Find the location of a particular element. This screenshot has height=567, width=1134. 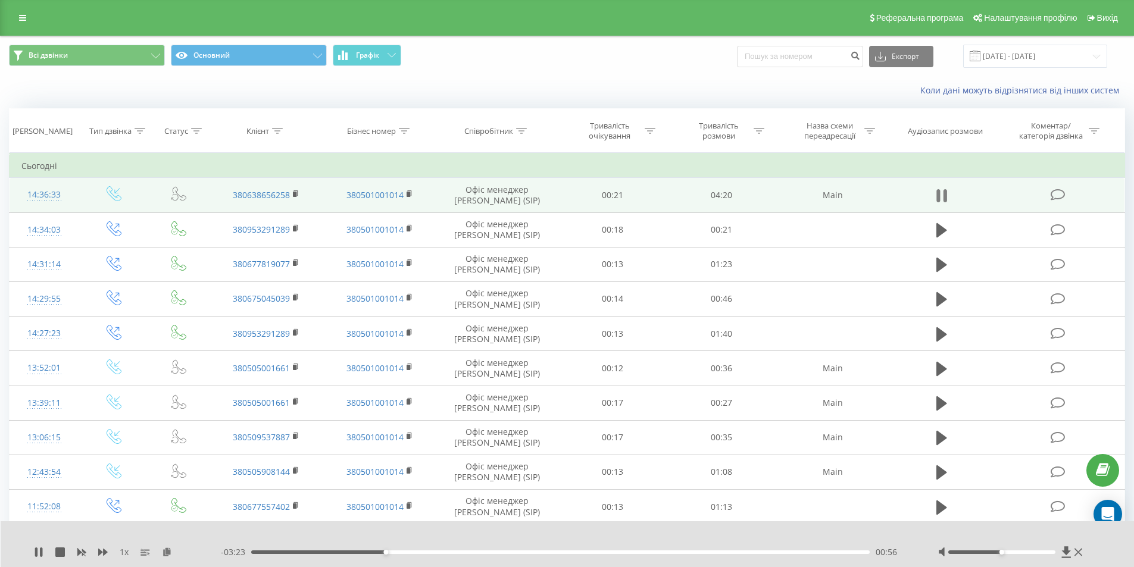

td: 00:36 is located at coordinates (722, 369).